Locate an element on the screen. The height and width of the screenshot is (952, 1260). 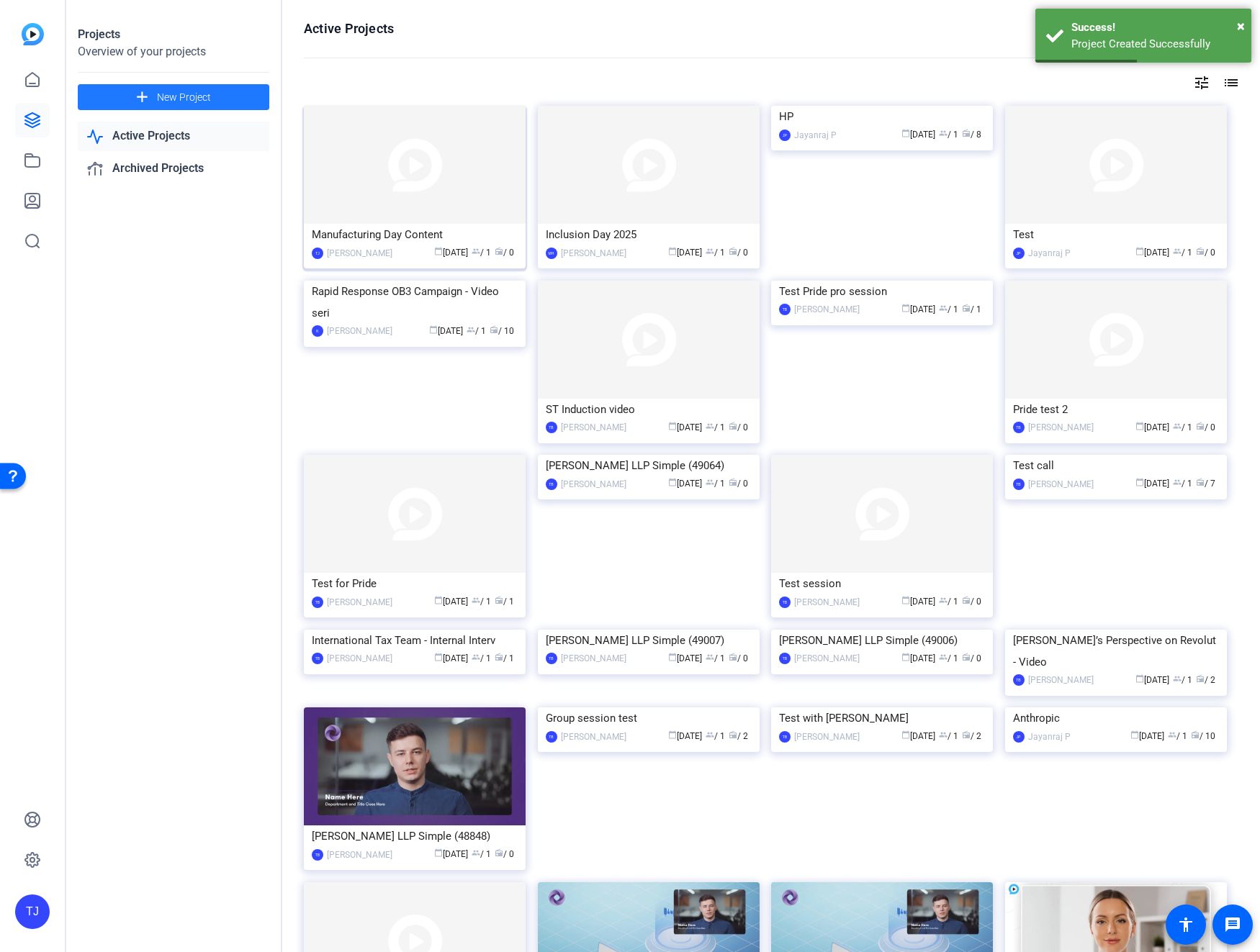
div: Inclusion Day 2025 is located at coordinates (648, 235).